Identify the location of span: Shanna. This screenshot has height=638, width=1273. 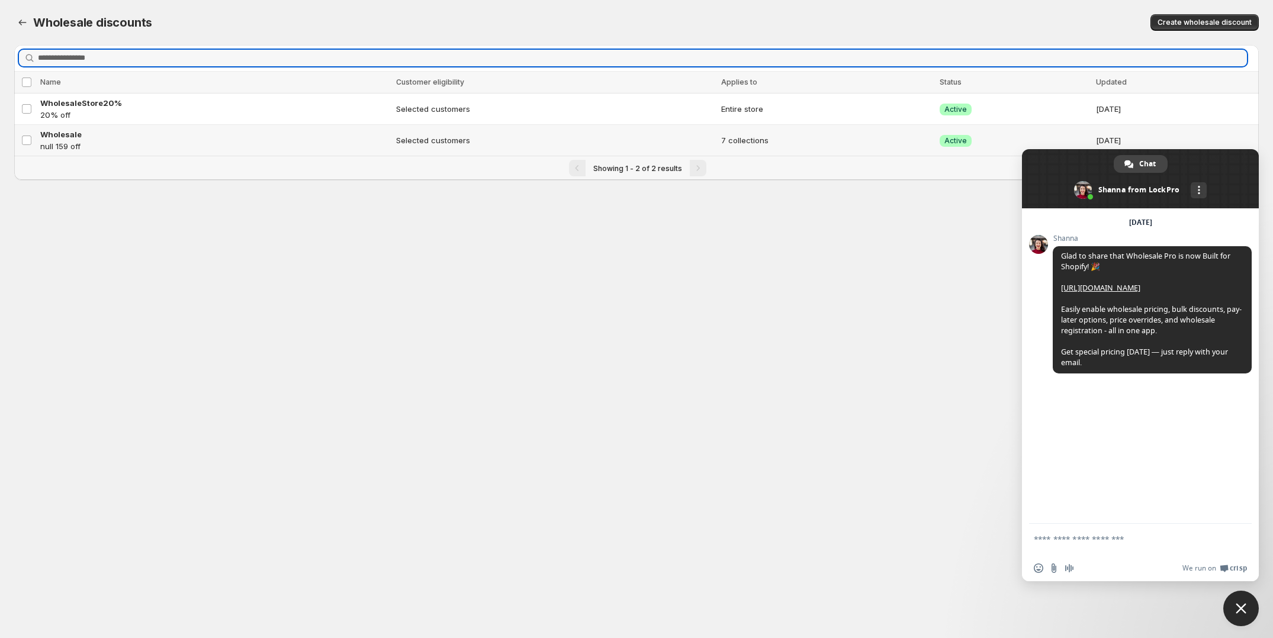
(1152, 239).